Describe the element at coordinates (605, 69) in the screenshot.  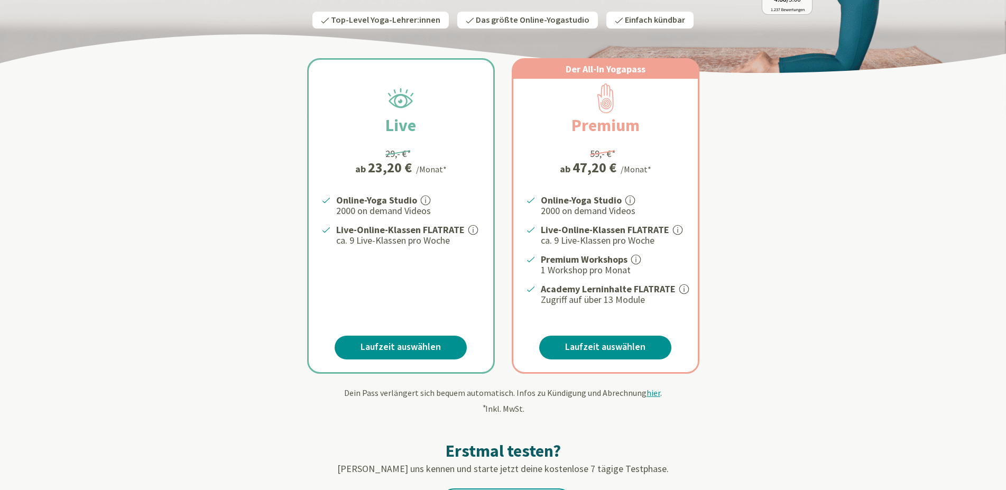
I see `span: Der All-In Yogapass` at that location.